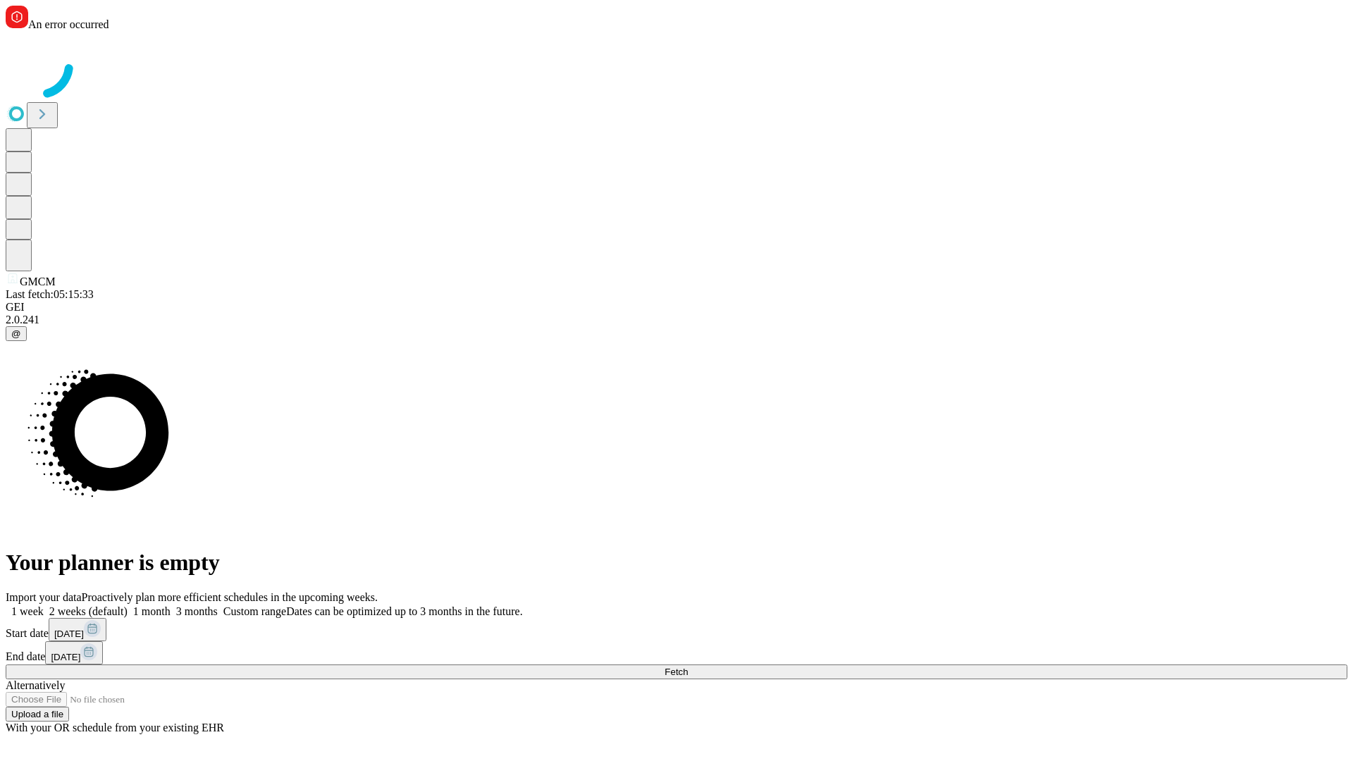  What do you see at coordinates (27, 611) in the screenshot?
I see `span: 1 week` at bounding box center [27, 611].